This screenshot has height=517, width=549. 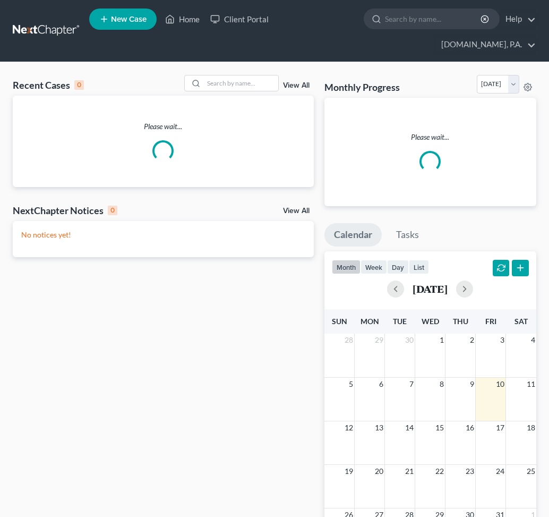 What do you see at coordinates (521, 321) in the screenshot?
I see `span: Sat` at bounding box center [521, 321].